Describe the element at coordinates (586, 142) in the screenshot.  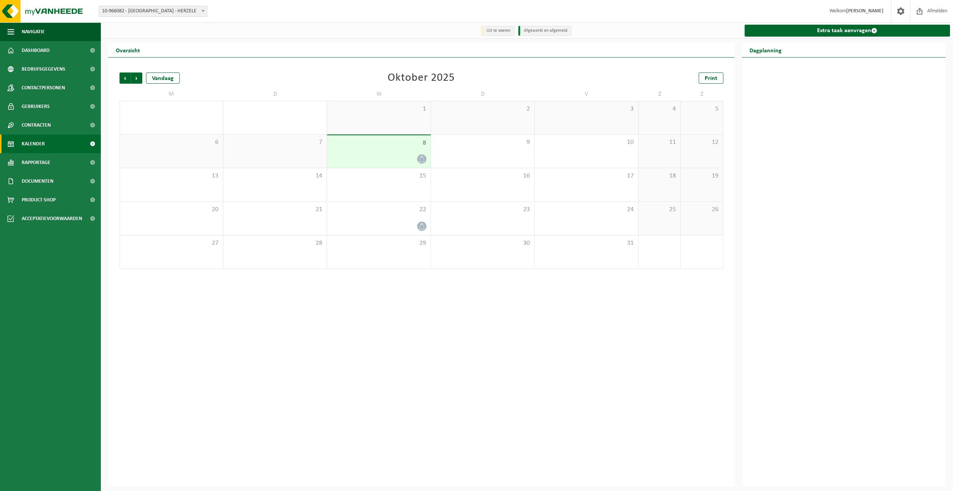
I see `span: 10` at that location.